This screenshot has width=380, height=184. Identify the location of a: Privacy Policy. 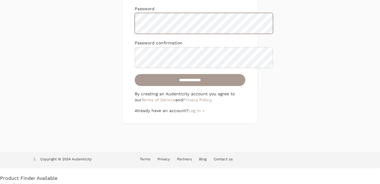
(197, 100).